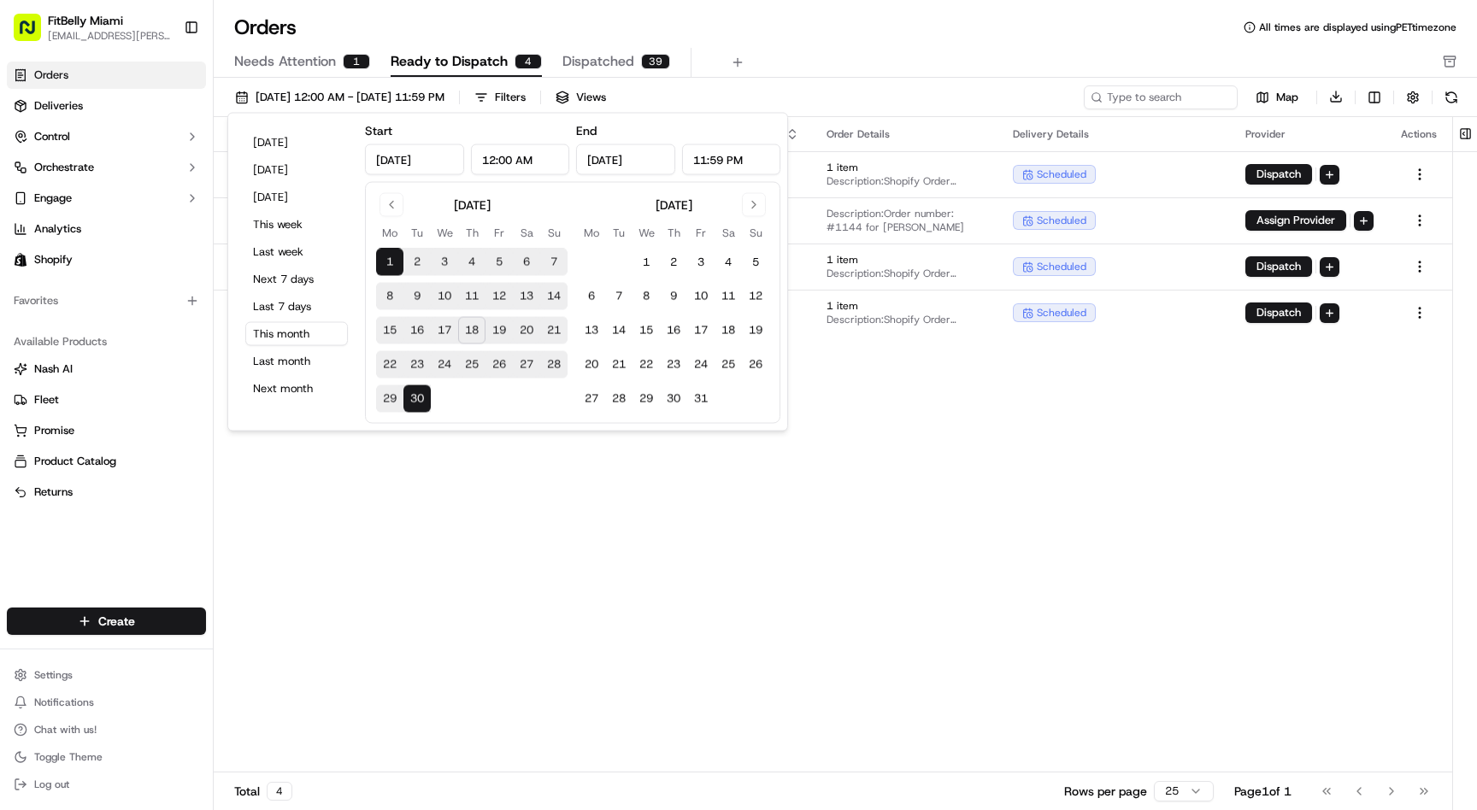  What do you see at coordinates (417, 331) in the screenshot?
I see `button: 16` at bounding box center [417, 331].